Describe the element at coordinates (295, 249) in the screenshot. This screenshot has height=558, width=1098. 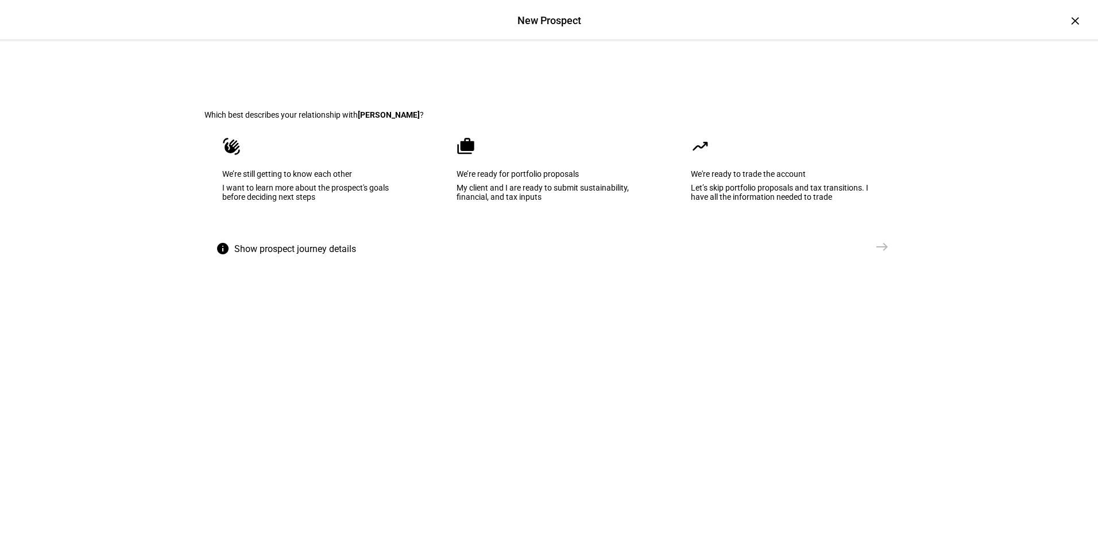
I see `span: Show prospect journey details` at that location.